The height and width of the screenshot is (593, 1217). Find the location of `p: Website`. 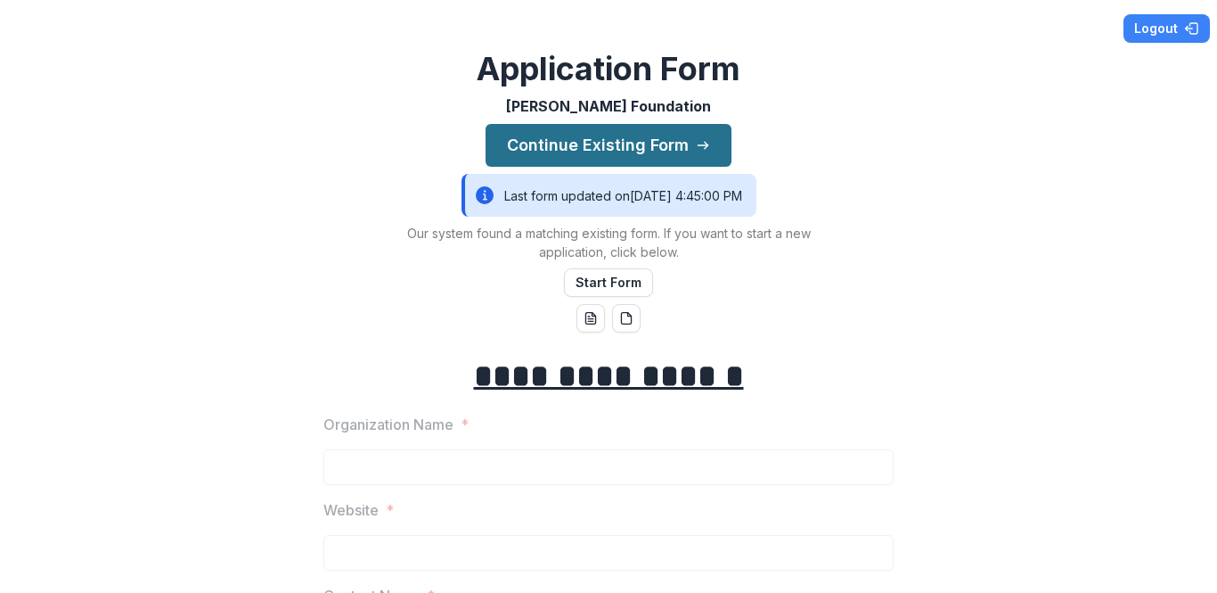

p: Website is located at coordinates (351, 510).